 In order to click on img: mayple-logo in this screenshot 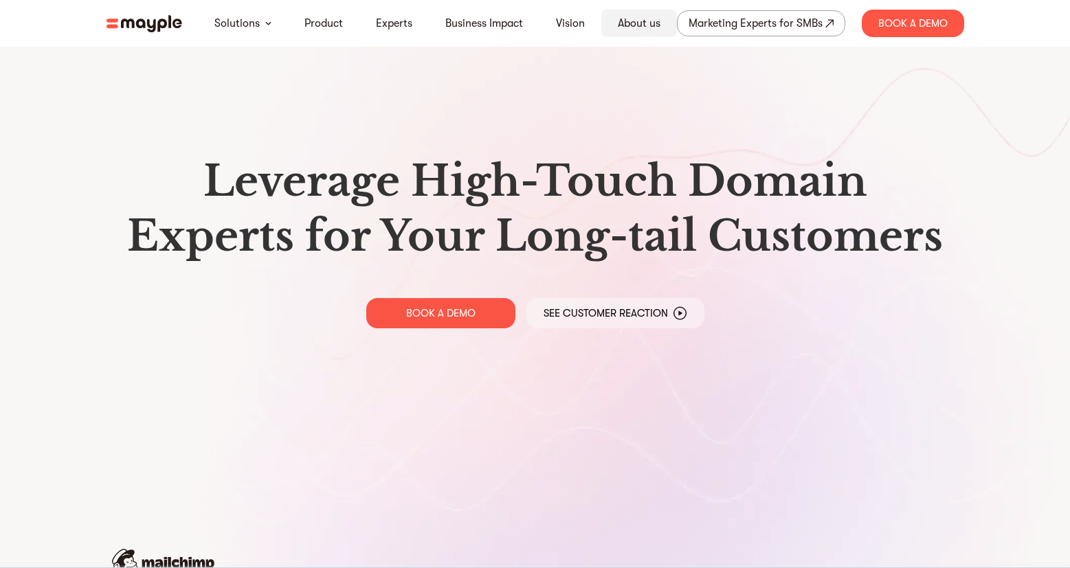, I will do `click(144, 23)`.